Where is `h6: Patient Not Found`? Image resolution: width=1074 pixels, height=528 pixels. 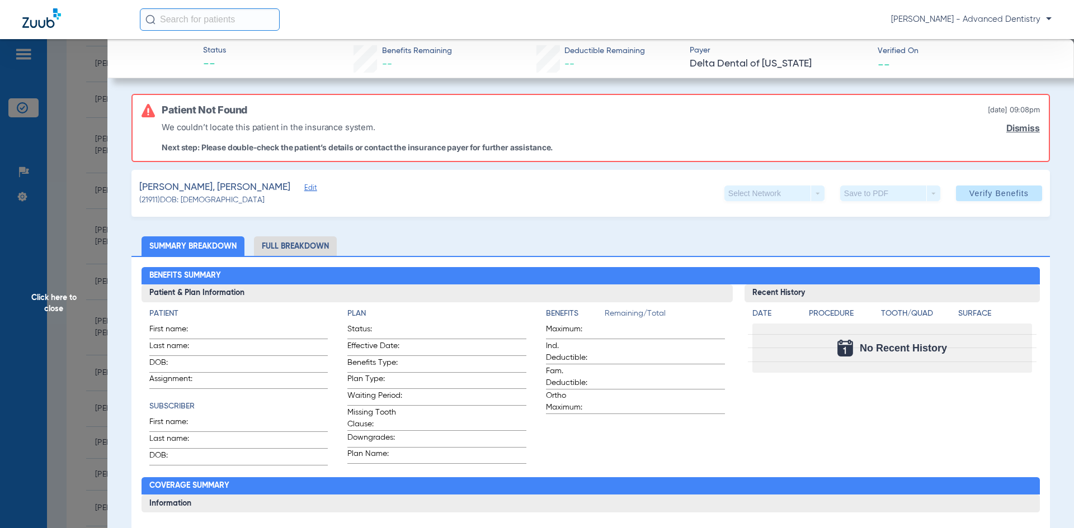 h6: Patient Not Found is located at coordinates (204, 110).